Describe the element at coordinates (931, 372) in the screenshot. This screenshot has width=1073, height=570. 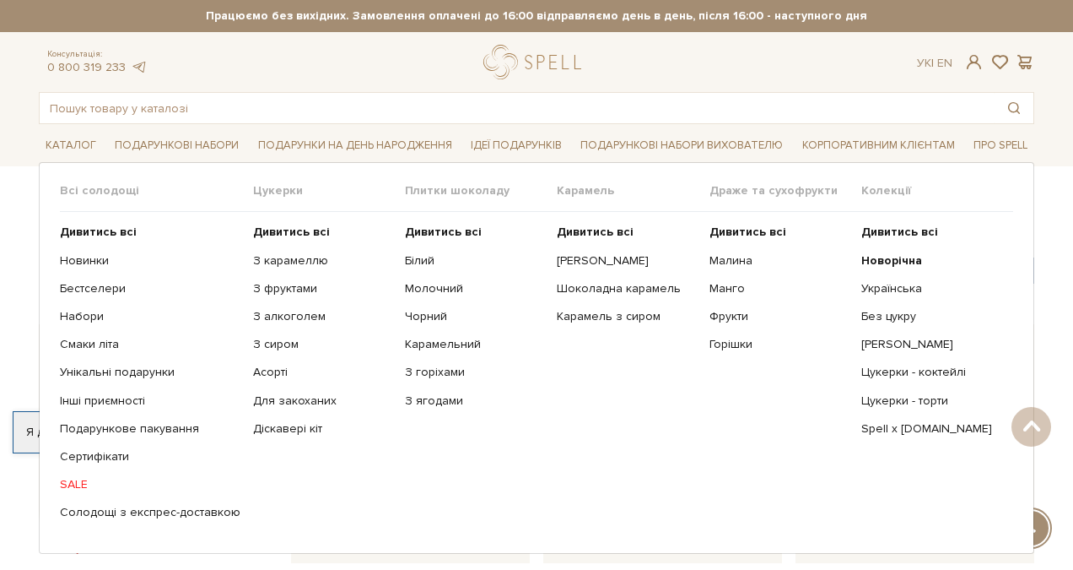
I see `a: Цукерки - коктейлі` at that location.